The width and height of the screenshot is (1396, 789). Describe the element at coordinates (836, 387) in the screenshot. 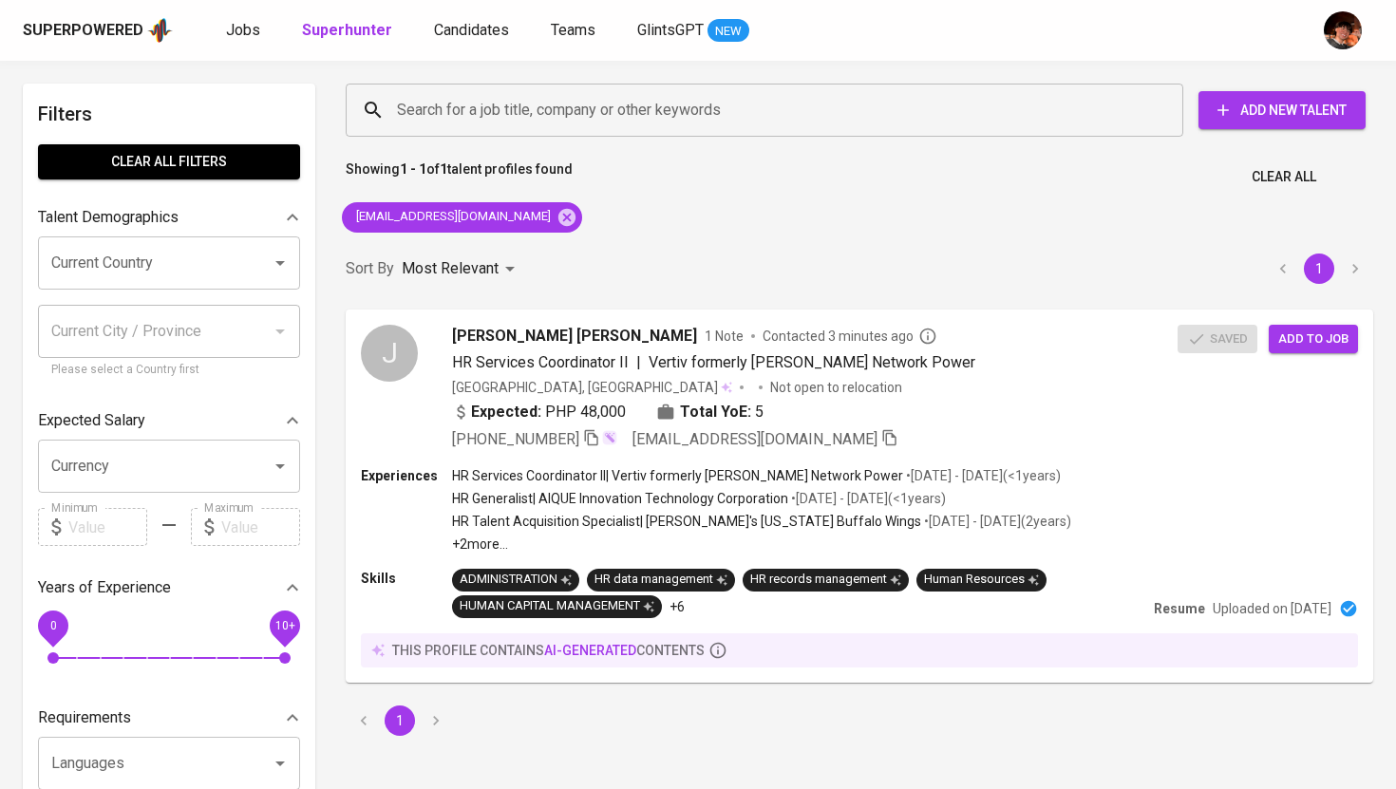

I see `p: Not open to relocation` at that location.